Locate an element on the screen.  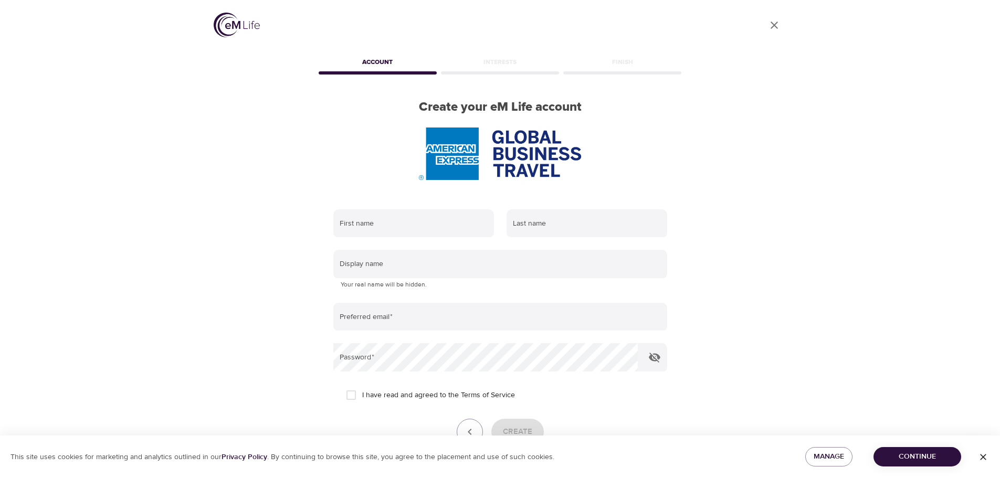
button: Manage is located at coordinates (829, 457).